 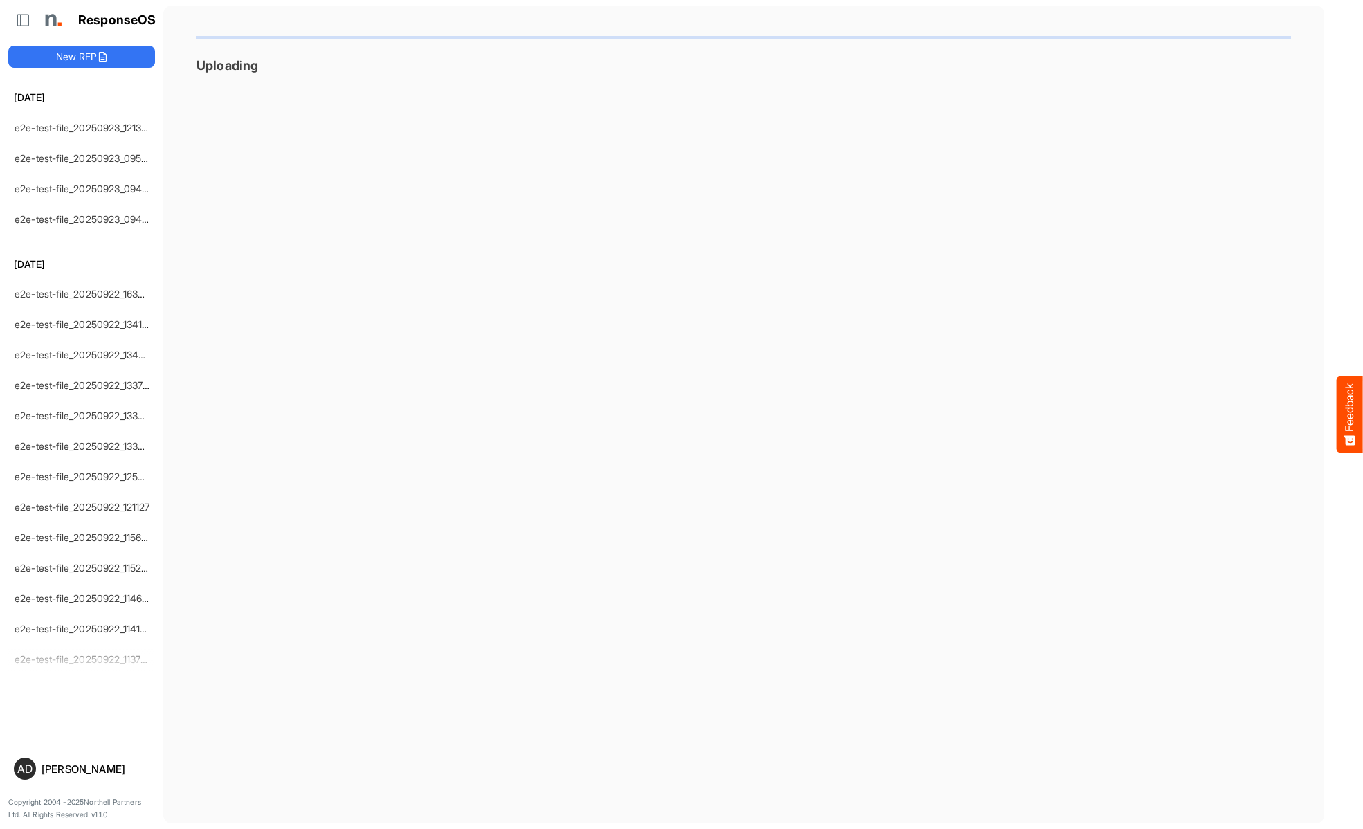 What do you see at coordinates (84, 598) in the screenshot?
I see `a: e2e-test-file_20250922_114626` at bounding box center [84, 598].